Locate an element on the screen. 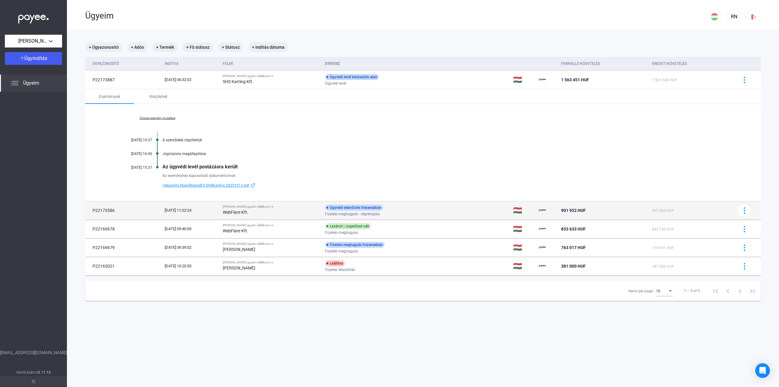 The height and width of the screenshot is (387, 779). mat-chip: + Termék is located at coordinates (165, 47).